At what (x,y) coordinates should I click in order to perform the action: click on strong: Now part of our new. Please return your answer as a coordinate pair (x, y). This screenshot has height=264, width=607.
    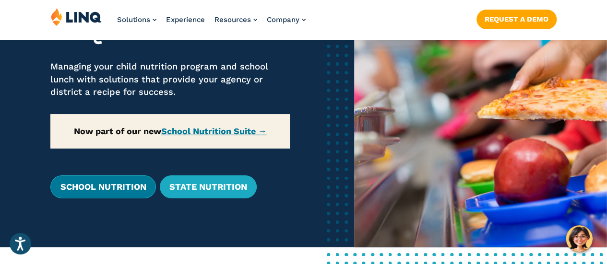
    Looking at the image, I should click on (170, 131).